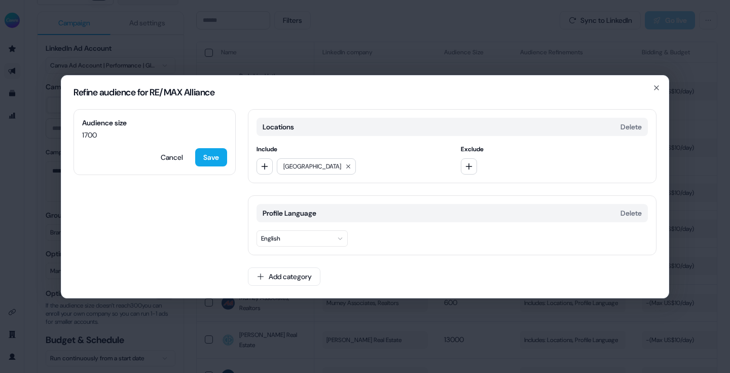 The height and width of the screenshot is (373, 730). What do you see at coordinates (172, 157) in the screenshot?
I see `button: Cancel` at bounding box center [172, 157].